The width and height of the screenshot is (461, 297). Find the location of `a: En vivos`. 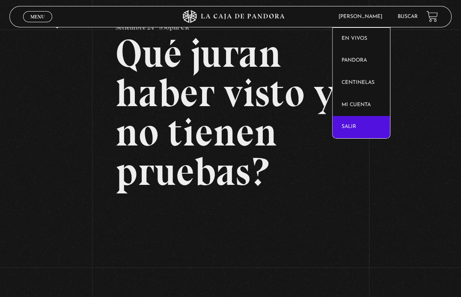

a: En vivos is located at coordinates (361, 39).